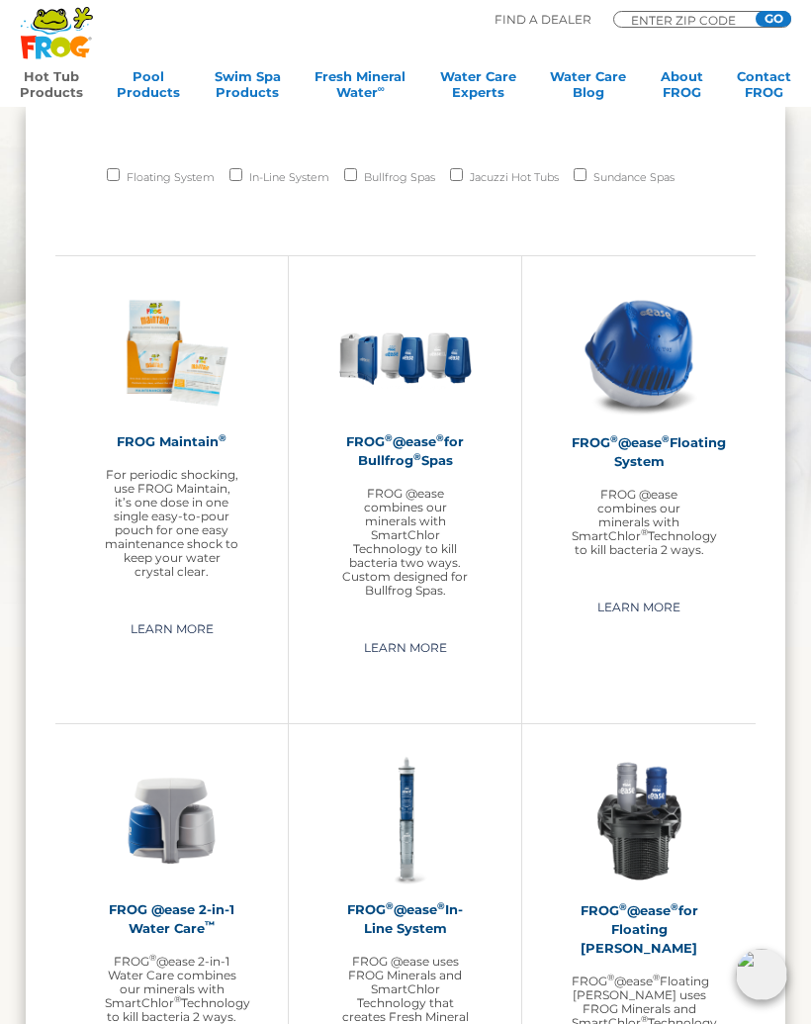  I want to click on sup: ™, so click(210, 924).